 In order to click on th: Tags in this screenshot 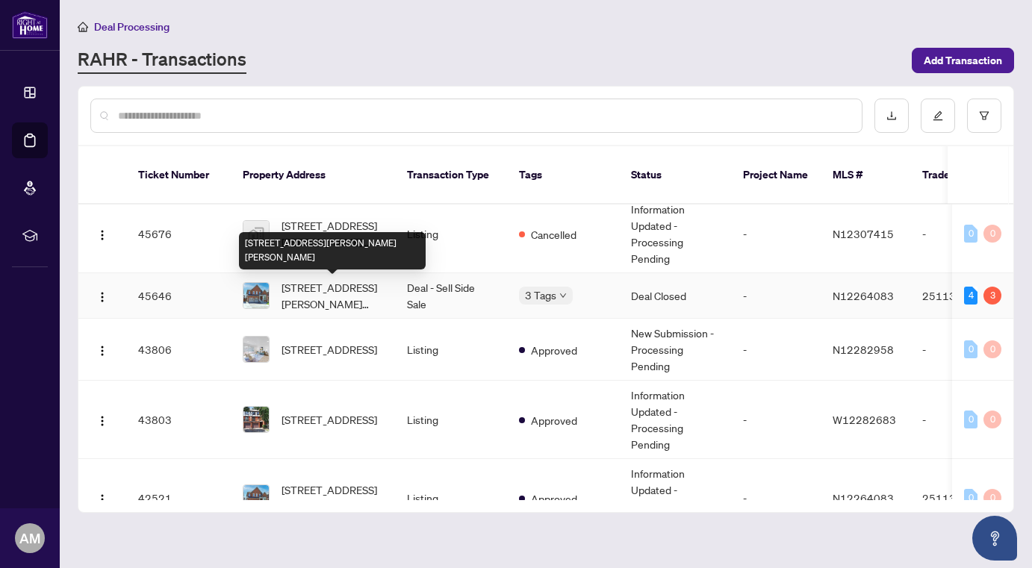, I will do `click(563, 175)`.